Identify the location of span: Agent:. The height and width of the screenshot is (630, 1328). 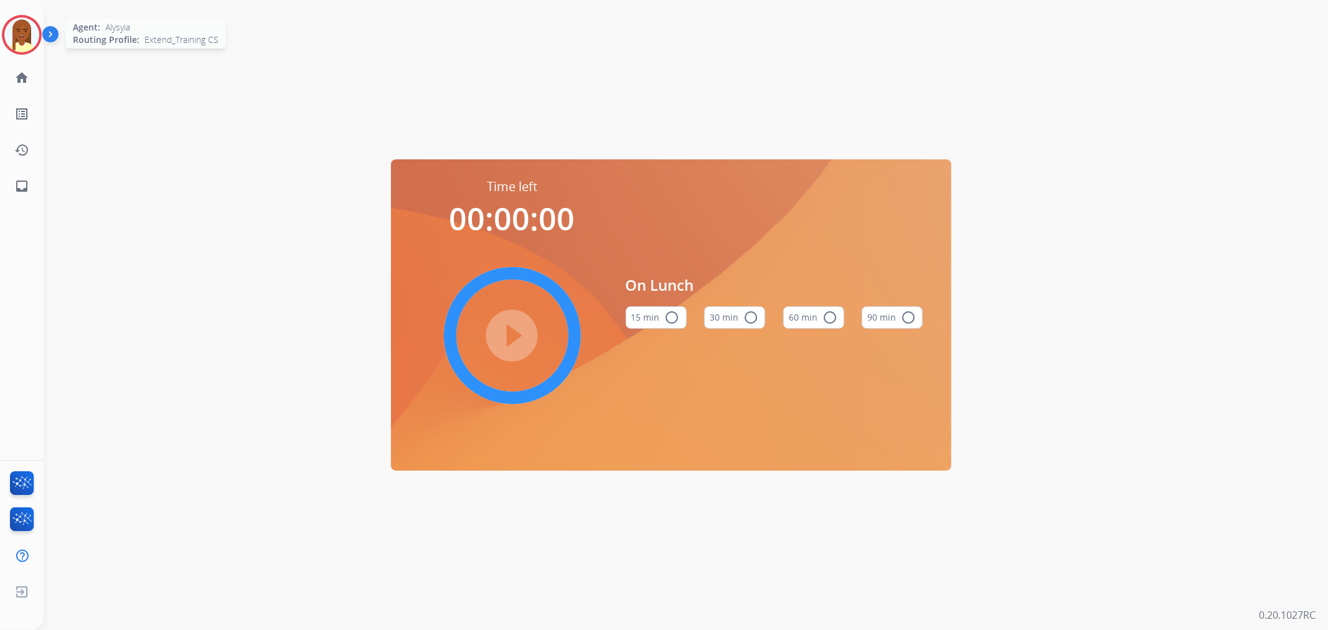
(87, 27).